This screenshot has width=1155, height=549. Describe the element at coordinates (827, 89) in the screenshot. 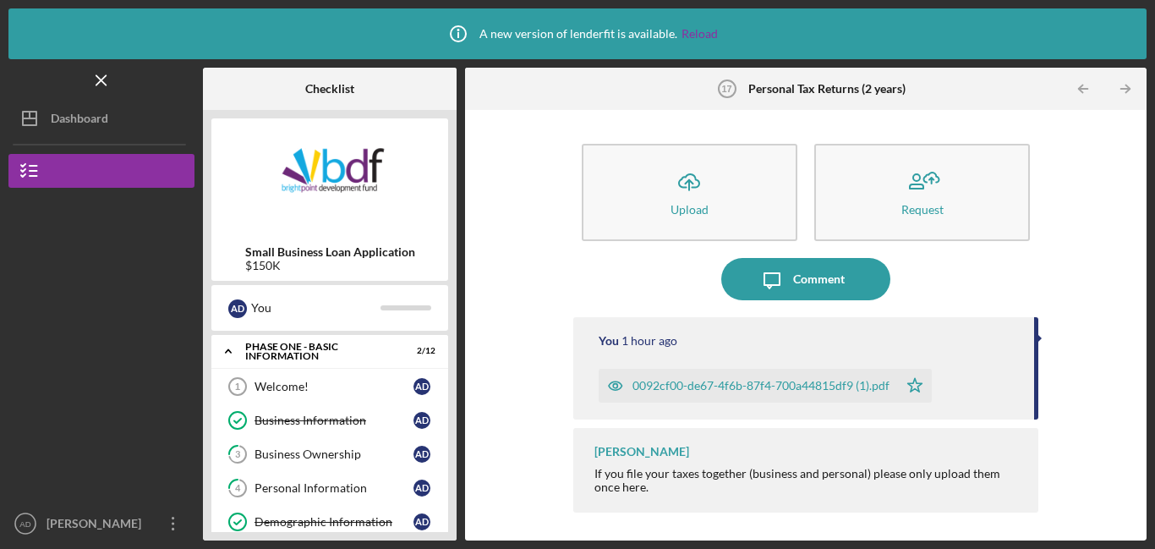

I see `b: Personal Tax Returns (2 years)` at that location.